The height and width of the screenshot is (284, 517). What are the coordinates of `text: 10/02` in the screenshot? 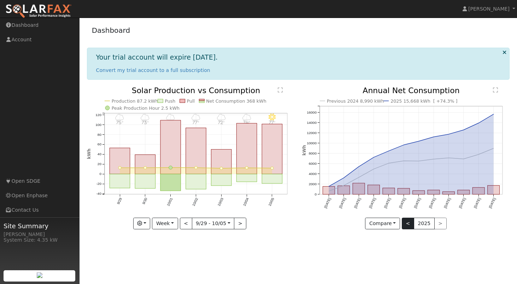 It's located at (195, 203).